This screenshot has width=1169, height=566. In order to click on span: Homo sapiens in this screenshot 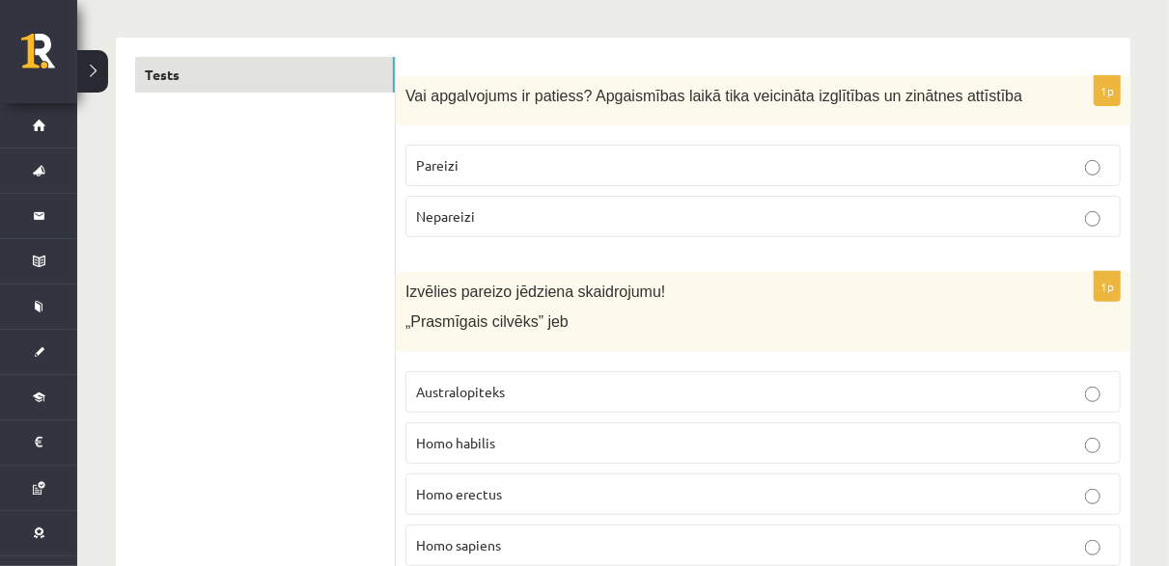, I will do `click(458, 545)`.